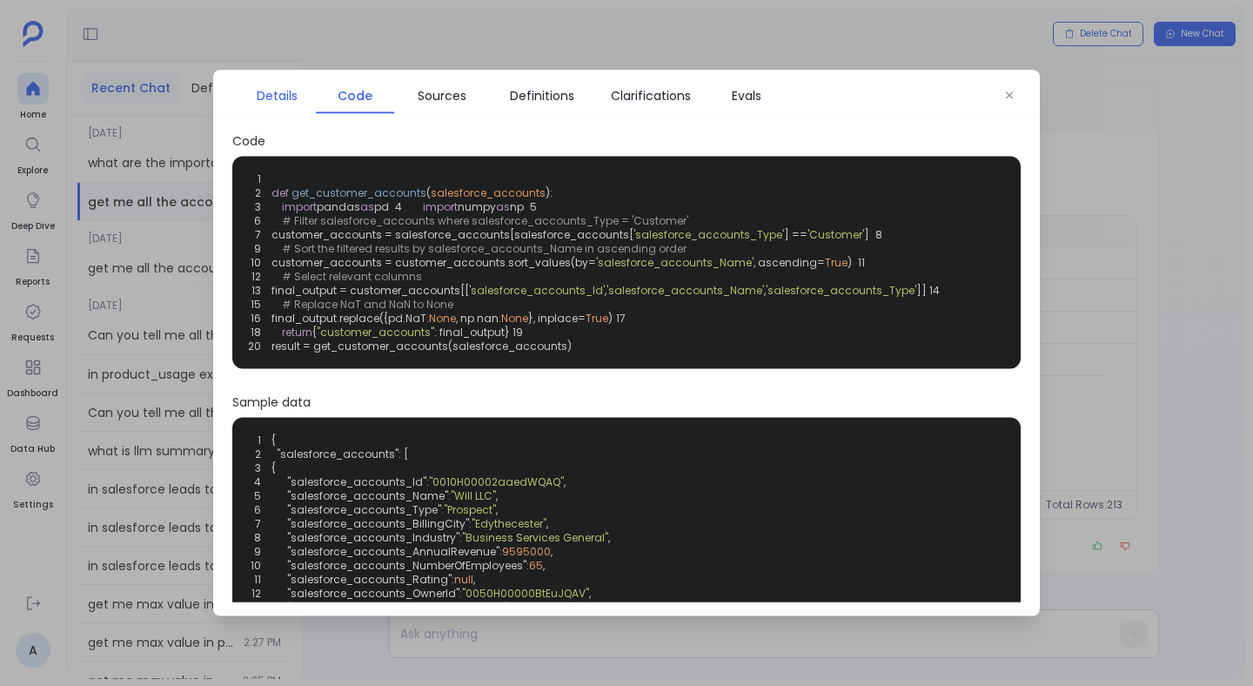  I want to click on span: True, so click(597, 318).